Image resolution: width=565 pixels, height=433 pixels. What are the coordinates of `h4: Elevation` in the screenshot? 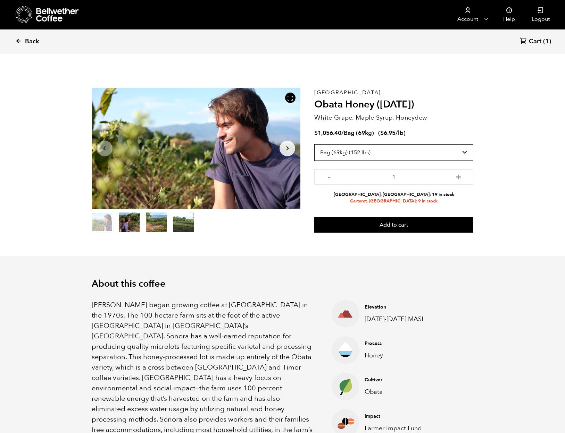 It's located at (397, 307).